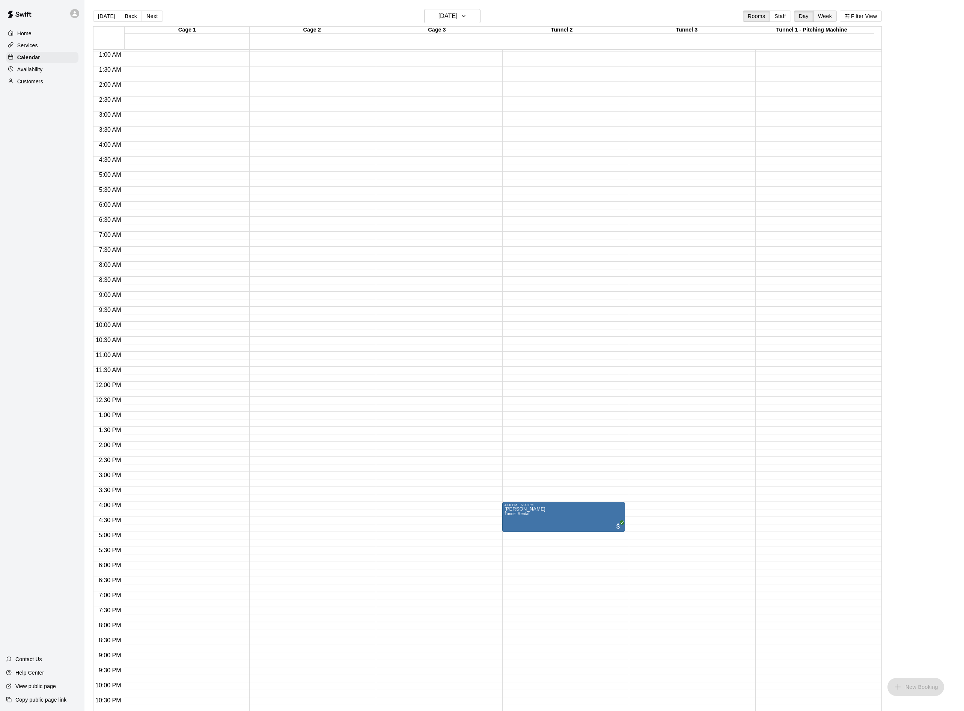 The image size is (964, 711). What do you see at coordinates (110, 145) in the screenshot?
I see `span: 4:00 AM` at bounding box center [110, 145].